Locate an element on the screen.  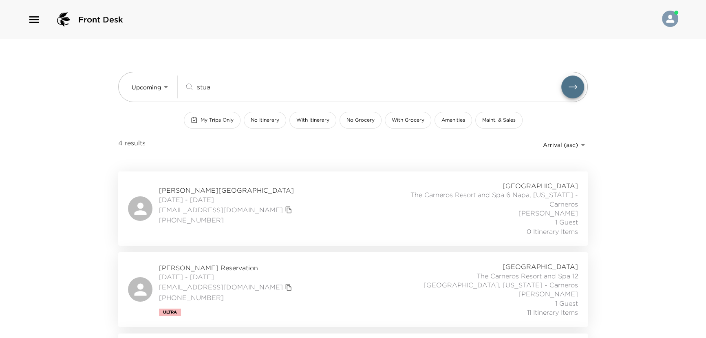
span: No Itinerary is located at coordinates (265, 120).